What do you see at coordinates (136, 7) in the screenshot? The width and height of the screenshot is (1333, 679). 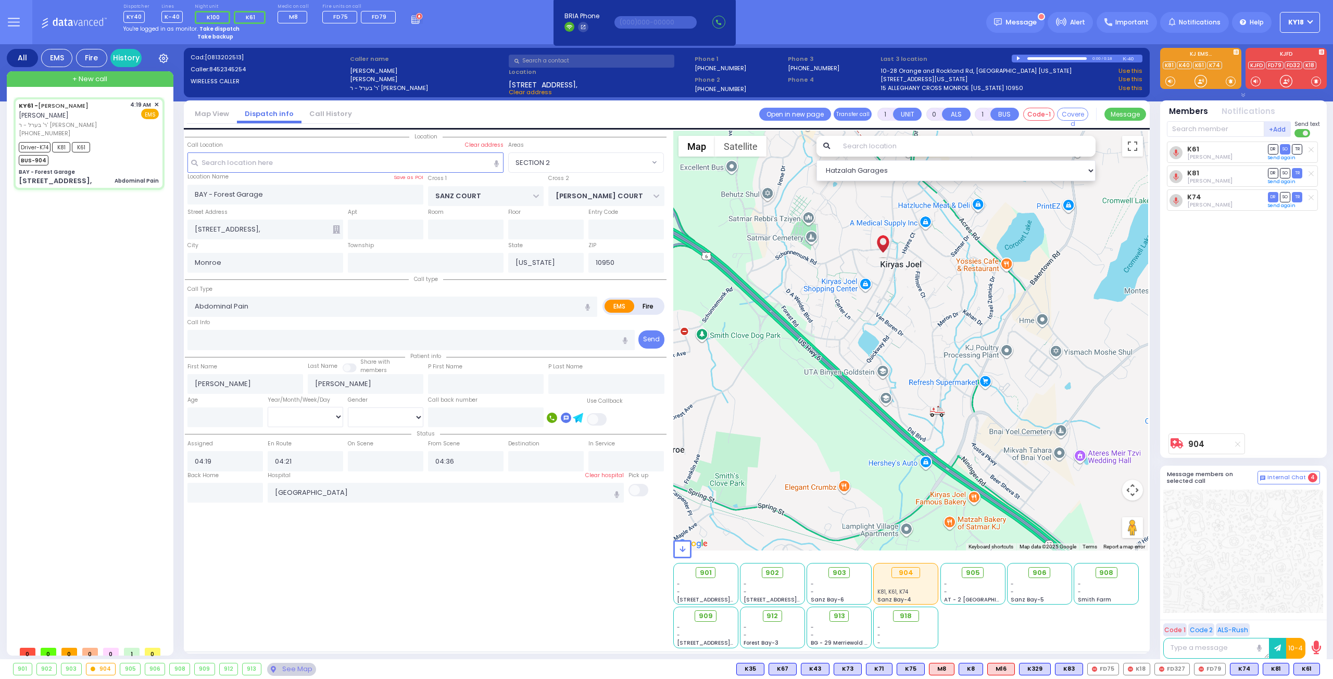 I see `label: Dispatcher` at bounding box center [136, 7].